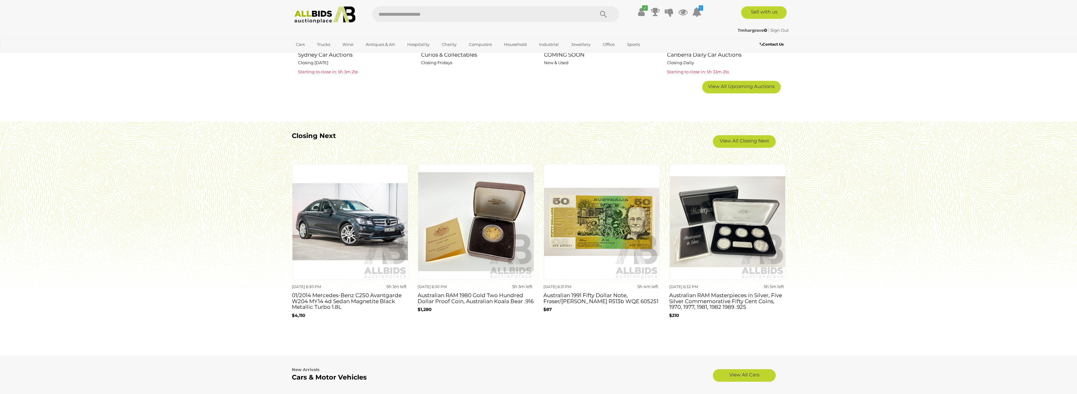 The height and width of the screenshot is (394, 1077). What do you see at coordinates (480, 44) in the screenshot?
I see `a: Computers` at bounding box center [480, 44].